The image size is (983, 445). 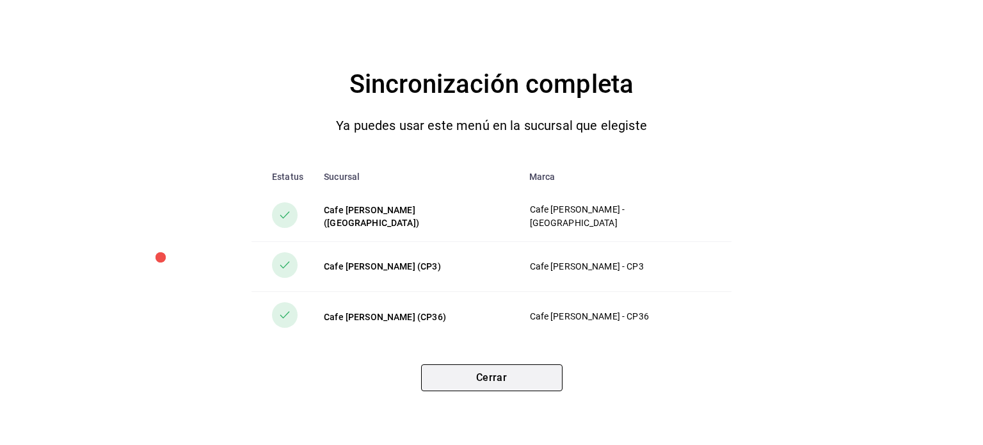 What do you see at coordinates (492, 125) in the screenshot?
I see `p: Ya puedes usar este menú en la sucursal que elegiste` at bounding box center [492, 125].